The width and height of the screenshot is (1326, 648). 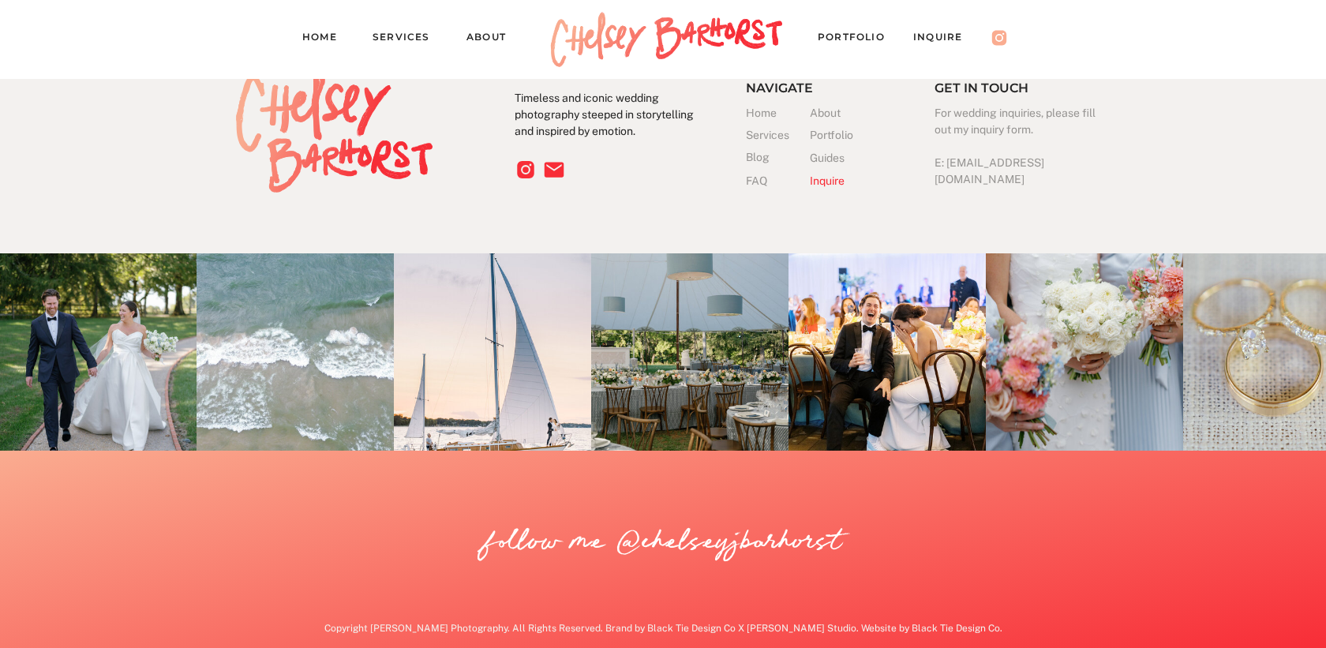 What do you see at coordinates (295, 352) in the screenshot?
I see `img: Chelsey_Barhorst_Photography-16` at bounding box center [295, 352].